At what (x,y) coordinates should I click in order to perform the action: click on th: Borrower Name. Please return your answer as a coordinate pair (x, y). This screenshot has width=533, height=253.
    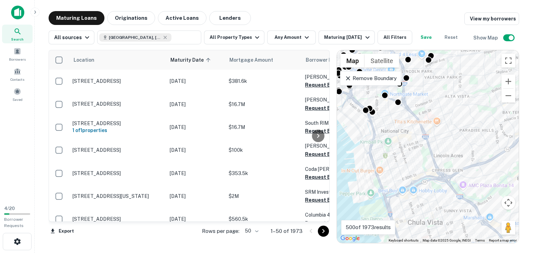
    Looking at the image, I should click on (340, 60).